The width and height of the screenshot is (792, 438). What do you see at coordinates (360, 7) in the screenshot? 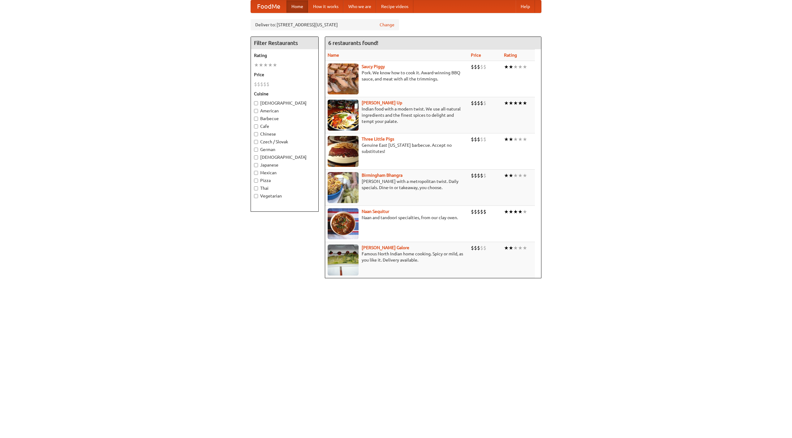
I see `a: Who we are` at bounding box center [360, 7].